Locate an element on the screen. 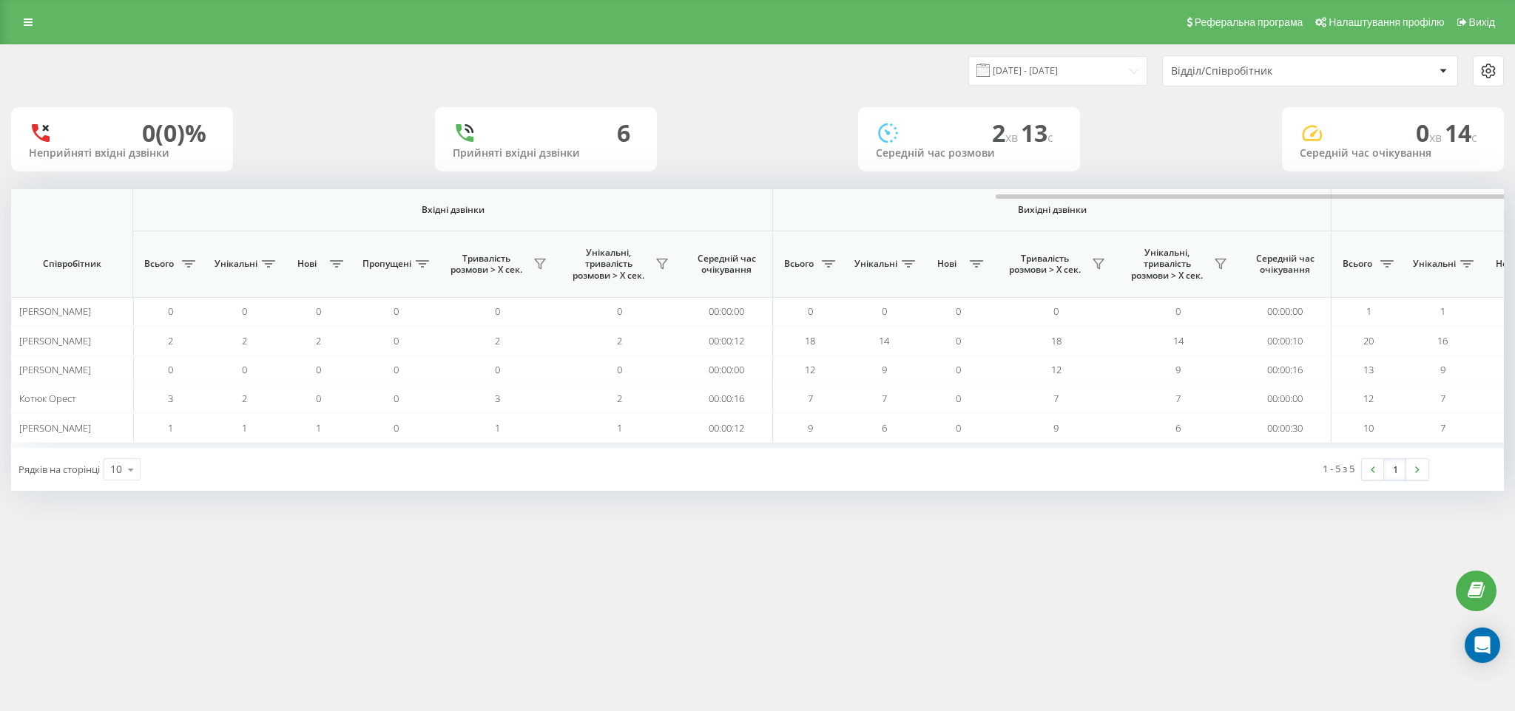 The height and width of the screenshot is (711, 1515). span: 16 is located at coordinates (1442, 341).